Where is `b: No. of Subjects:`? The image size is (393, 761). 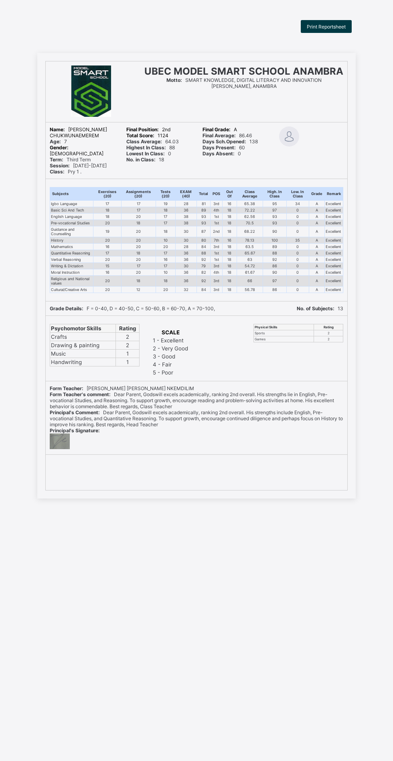
b: No. of Subjects: is located at coordinates (316, 308).